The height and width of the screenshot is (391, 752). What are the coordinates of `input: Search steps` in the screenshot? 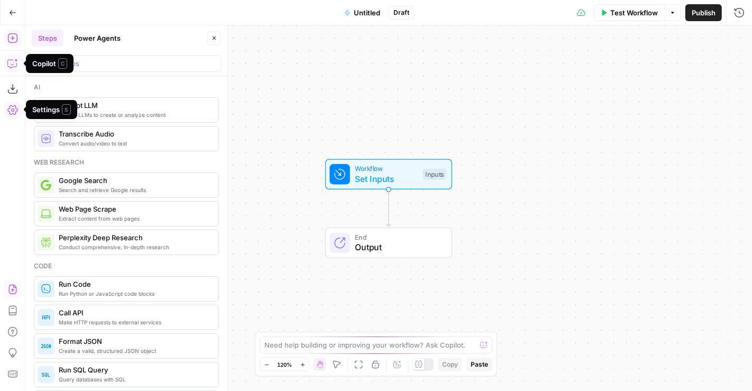 It's located at (126, 63).